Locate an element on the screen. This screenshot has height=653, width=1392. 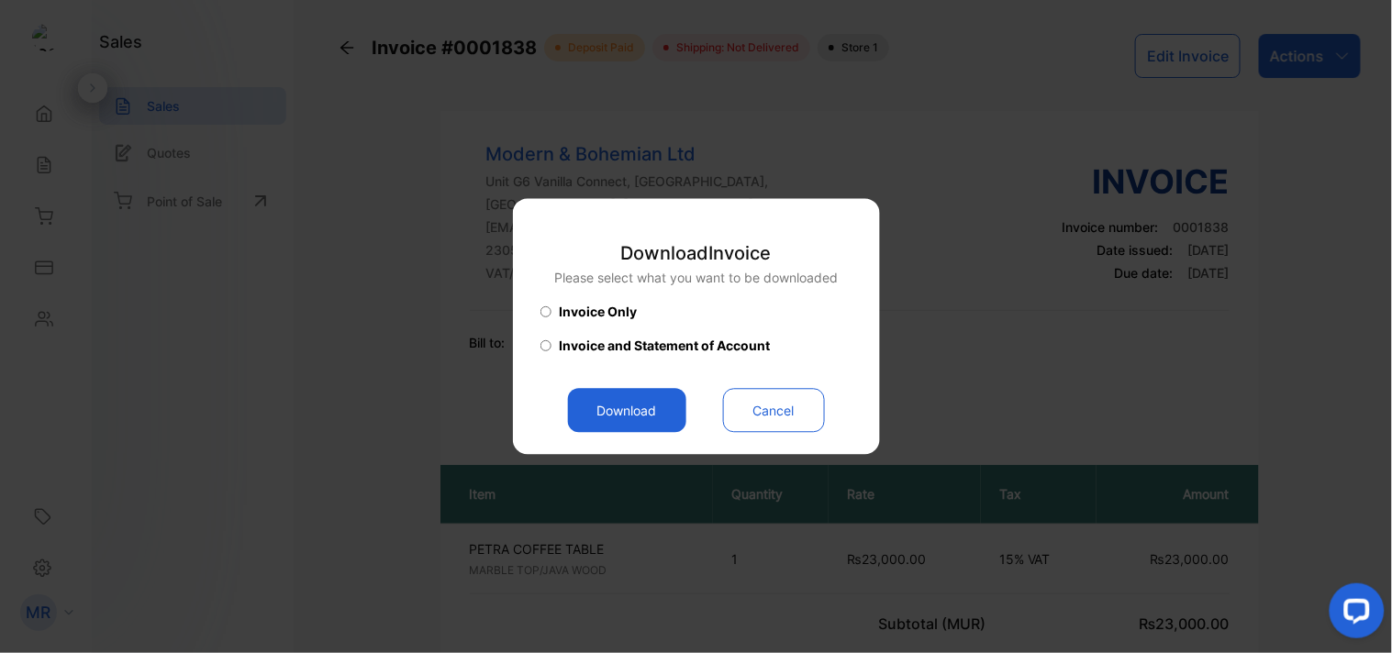
button: Download is located at coordinates (627, 411).